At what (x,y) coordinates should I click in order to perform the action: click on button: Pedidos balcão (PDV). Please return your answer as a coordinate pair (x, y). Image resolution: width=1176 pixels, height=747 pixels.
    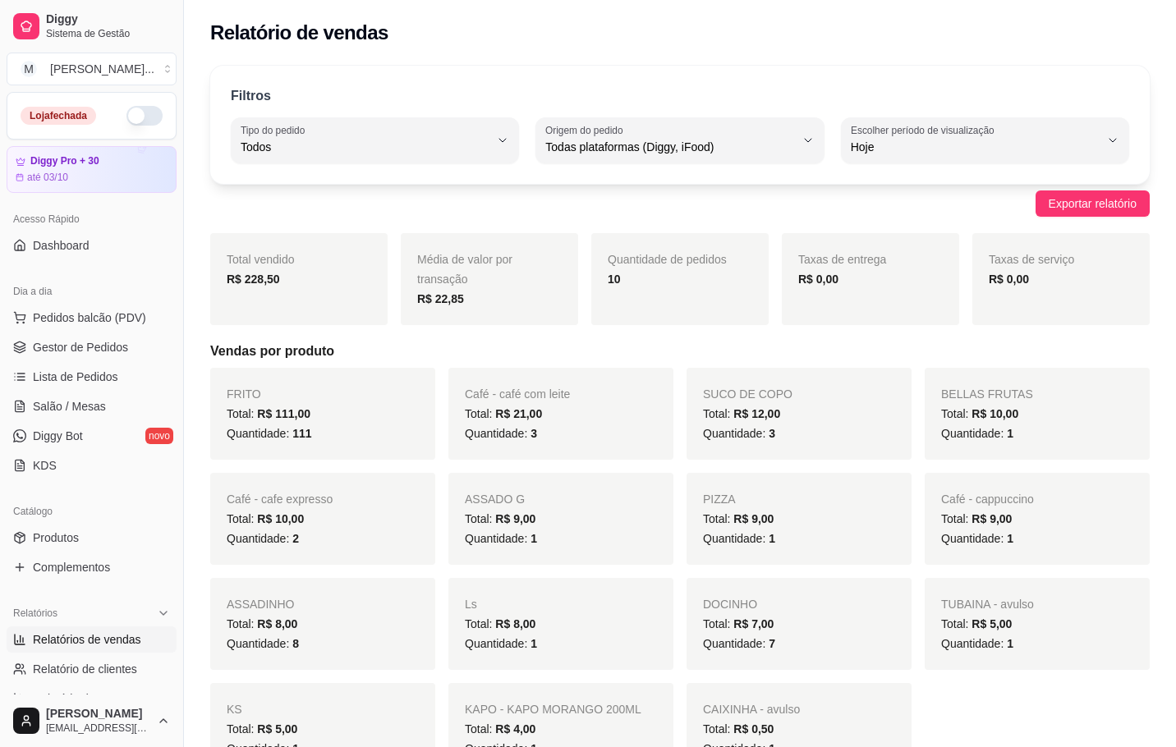
    Looking at the image, I should click on (91, 318).